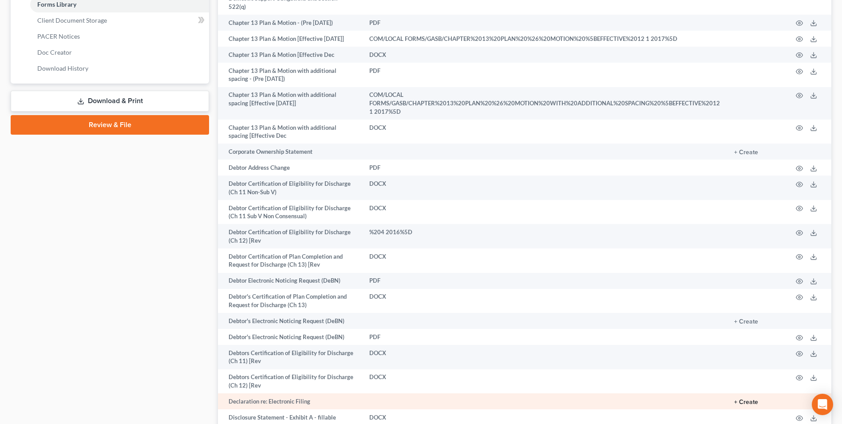 This screenshot has height=424, width=842. Describe the element at coordinates (110, 101) in the screenshot. I see `a: Download & Print` at that location.